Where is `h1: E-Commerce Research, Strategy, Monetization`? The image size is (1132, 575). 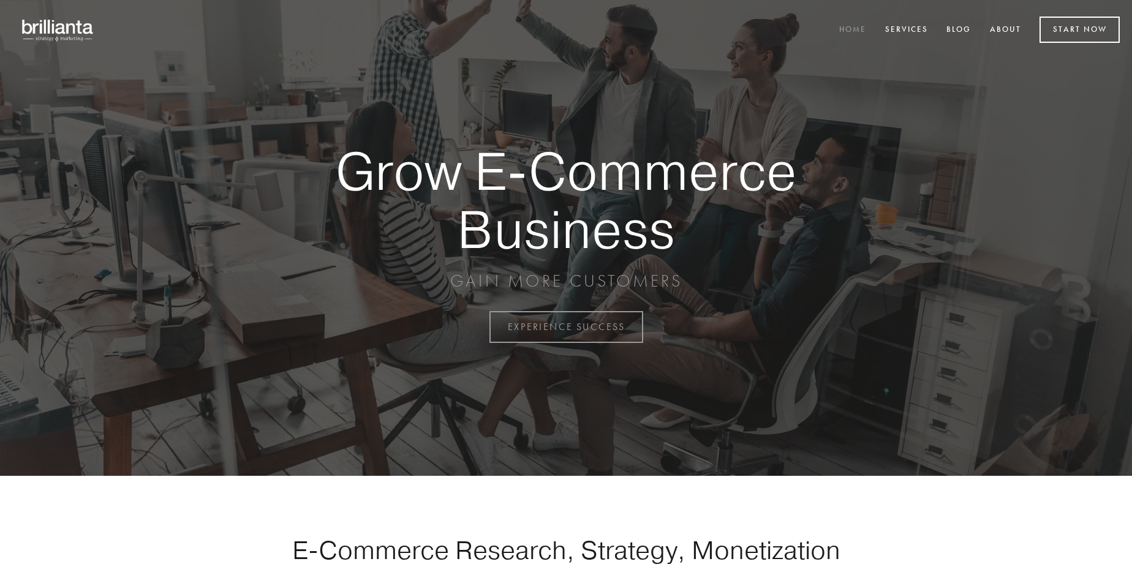
h1: E-Commerce Research, Strategy, Monetization is located at coordinates (566, 550).